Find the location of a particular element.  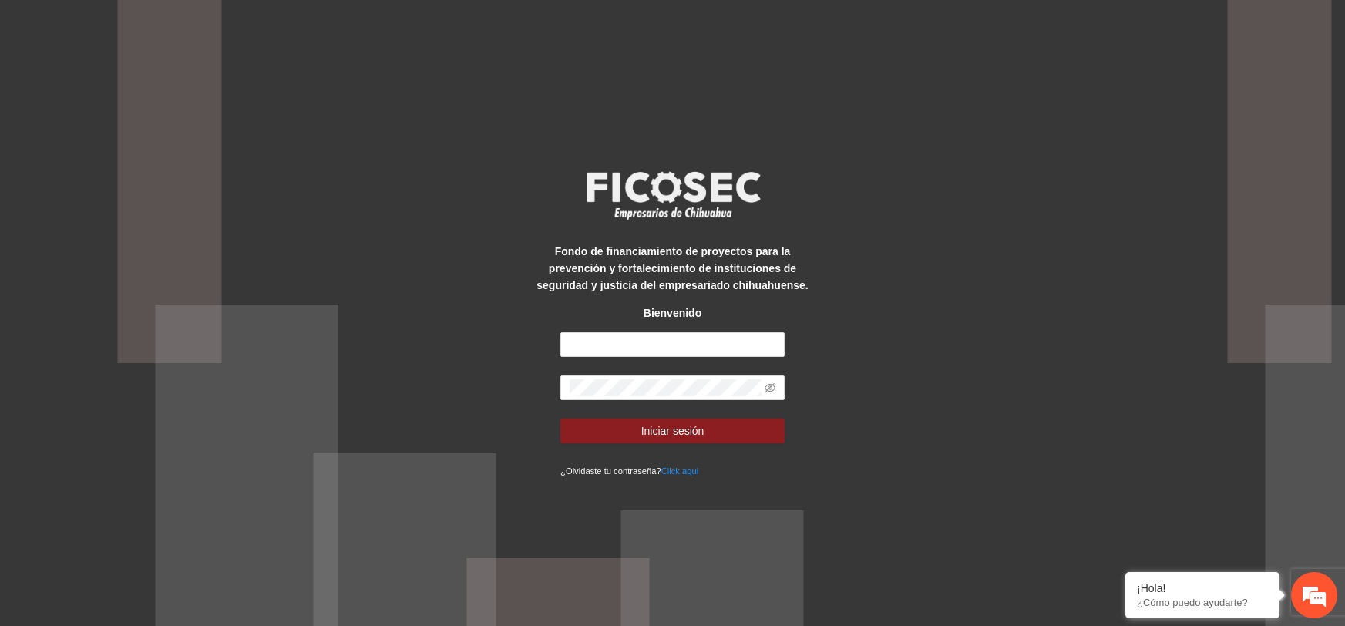

button: Iniciar sesión is located at coordinates (672, 431).